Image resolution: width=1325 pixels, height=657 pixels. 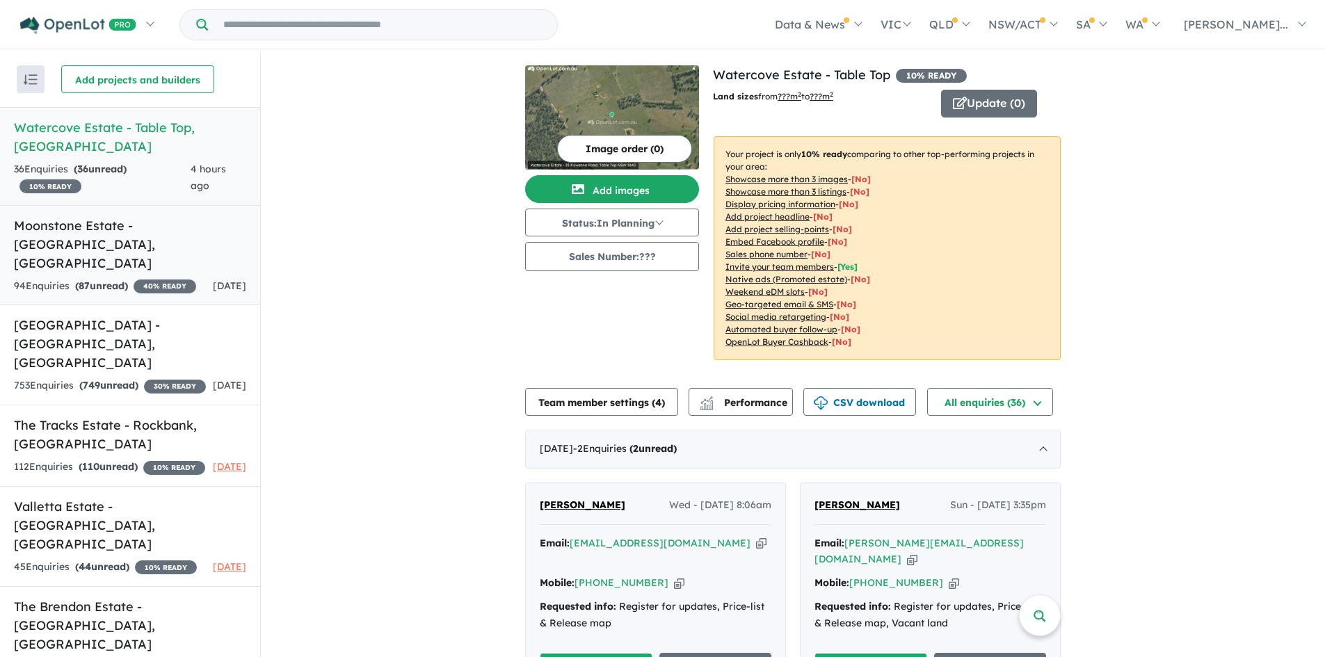 I want to click on img: Watercove Estate - Table Top, so click(x=612, y=118).